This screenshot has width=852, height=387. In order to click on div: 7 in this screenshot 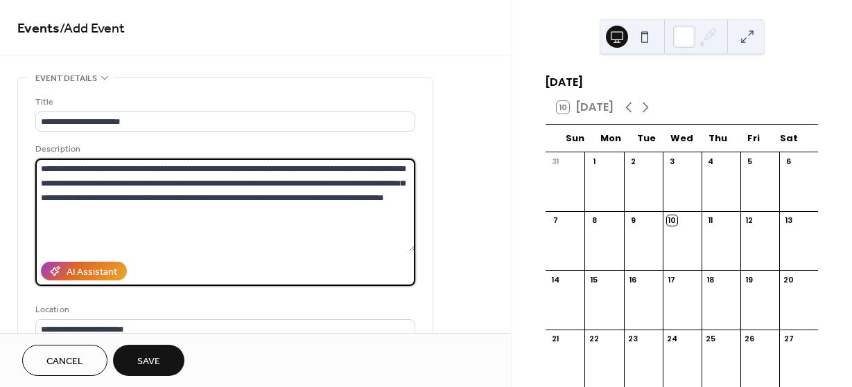, I will do `click(554, 220)`.